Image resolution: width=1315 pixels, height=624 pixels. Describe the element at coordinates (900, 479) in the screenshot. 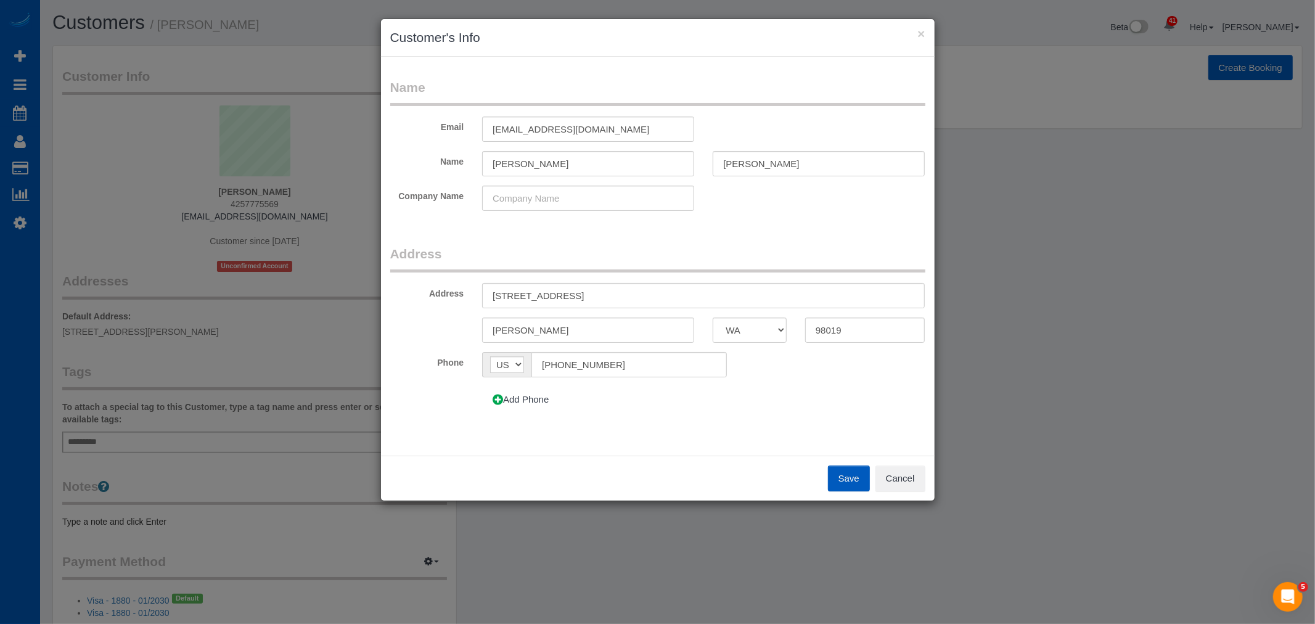

I see `button: Cancel` at that location.